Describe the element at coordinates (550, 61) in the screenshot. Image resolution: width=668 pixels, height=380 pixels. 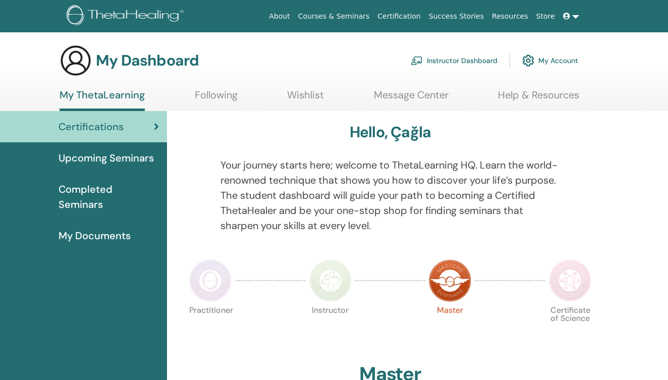
I see `a: My Account` at that location.